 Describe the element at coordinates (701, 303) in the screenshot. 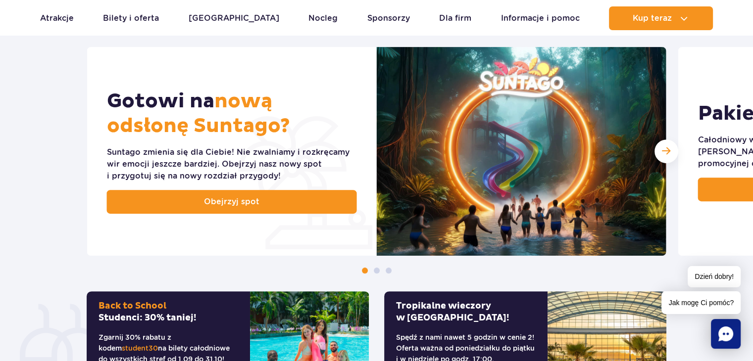

I see `span: Jak mogę Ci pomóc?` at that location.